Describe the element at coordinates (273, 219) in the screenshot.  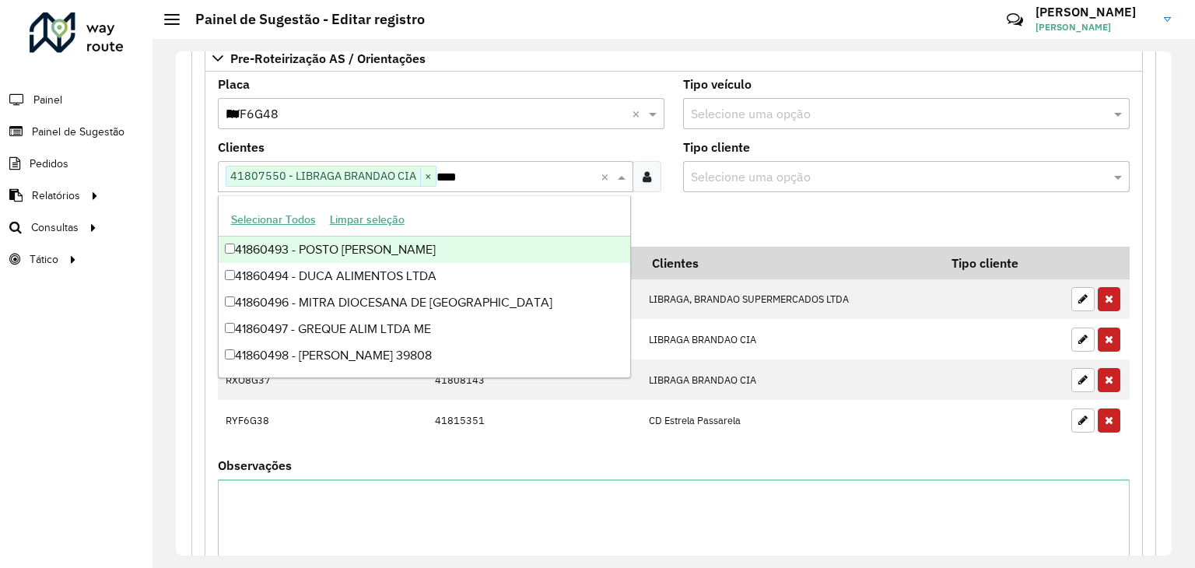
I see `button: Selecionar Todos` at that location.